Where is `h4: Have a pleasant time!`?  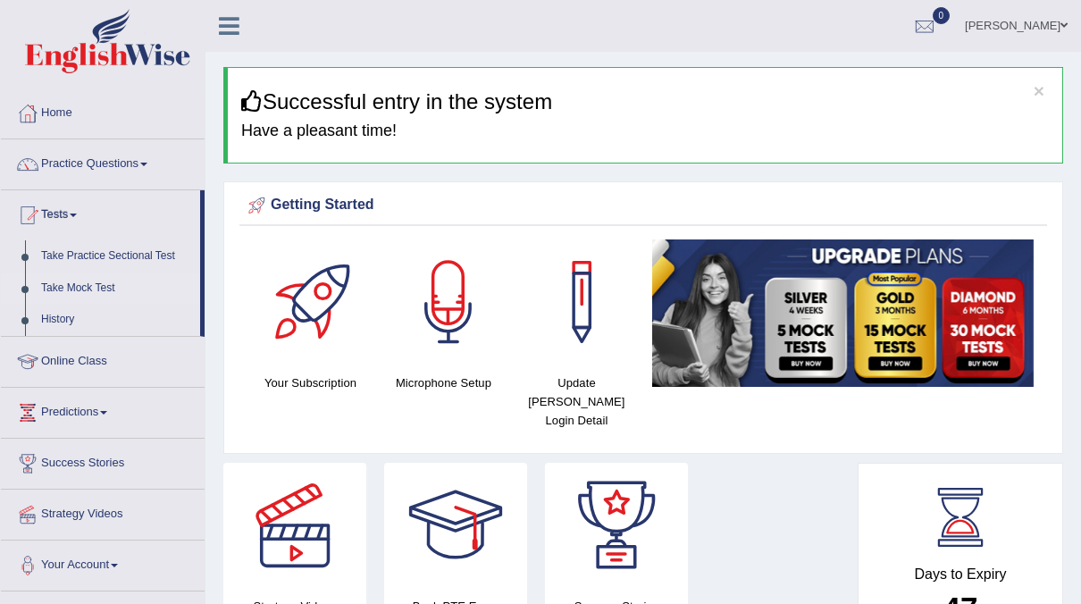
h4: Have a pleasant time! is located at coordinates (645, 131).